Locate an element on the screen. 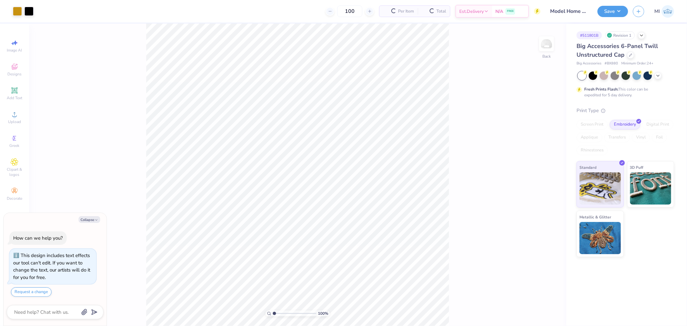 The image size is (687, 326). img: Standard is located at coordinates (600, 188).